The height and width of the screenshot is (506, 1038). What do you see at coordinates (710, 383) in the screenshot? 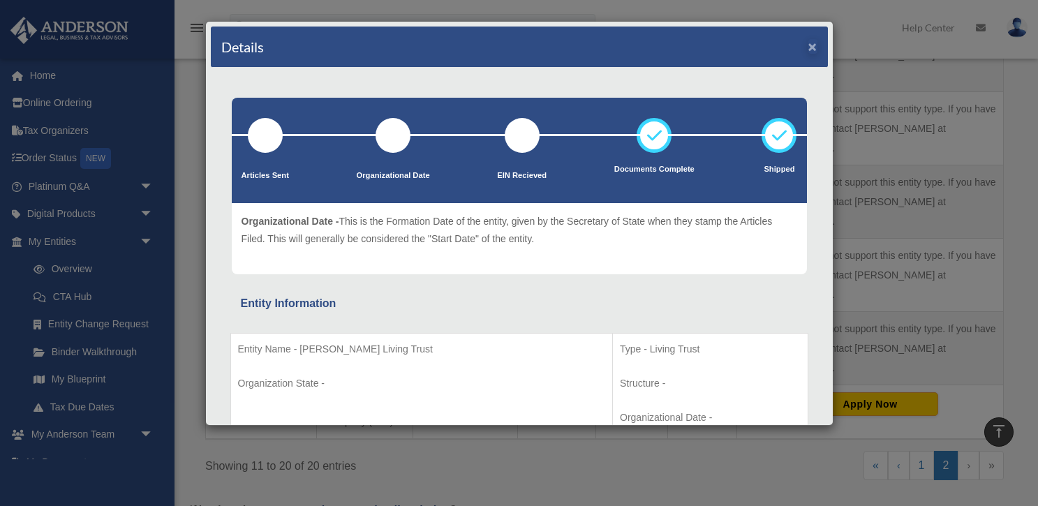
I see `p: Structure -` at bounding box center [710, 383].